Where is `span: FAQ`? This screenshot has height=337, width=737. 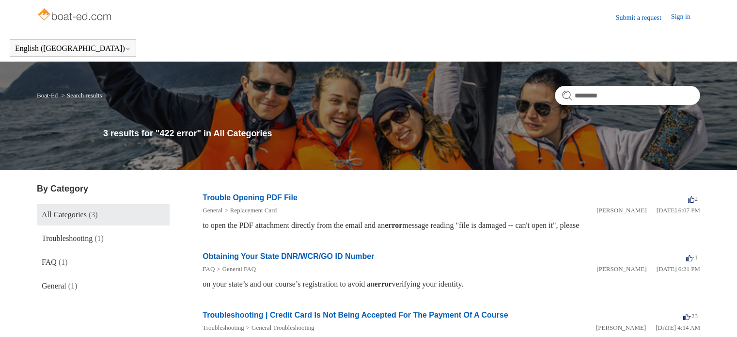
span: FAQ is located at coordinates (49, 262).